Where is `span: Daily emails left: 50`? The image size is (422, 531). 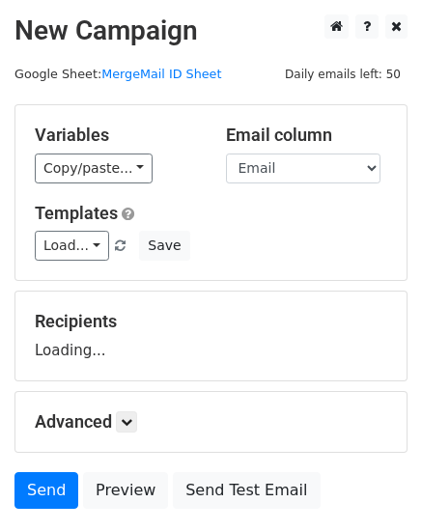
span: Daily emails left: 50 is located at coordinates (343, 74).